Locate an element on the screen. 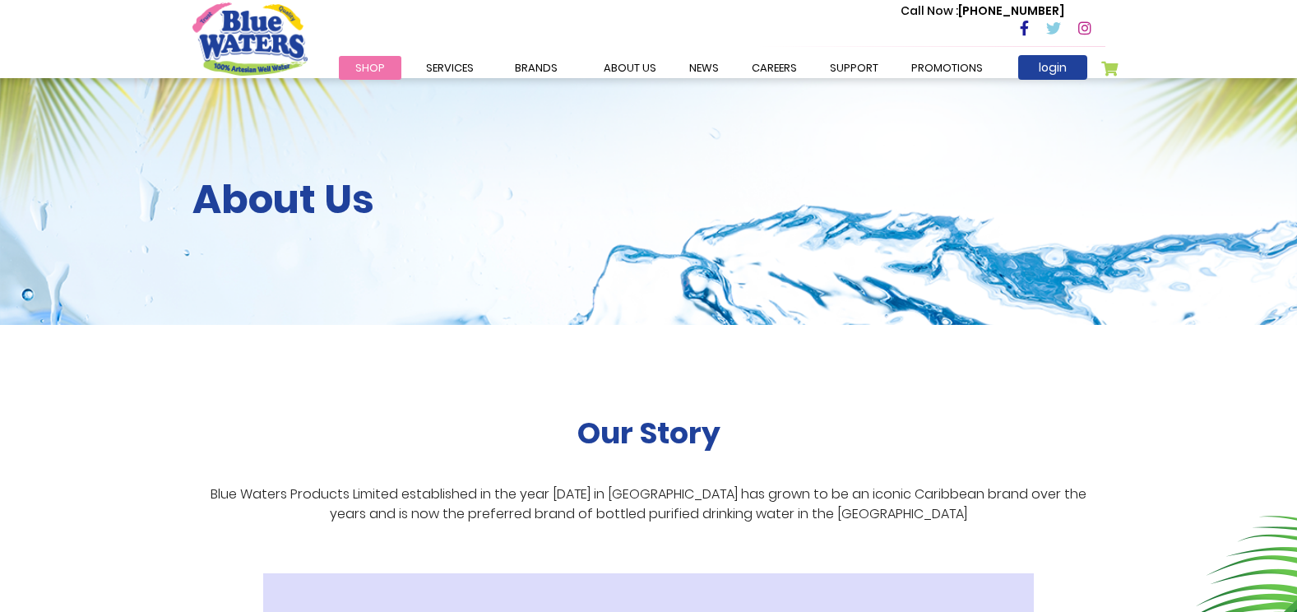 This screenshot has height=612, width=1297. a: store logo is located at coordinates (250, 39).